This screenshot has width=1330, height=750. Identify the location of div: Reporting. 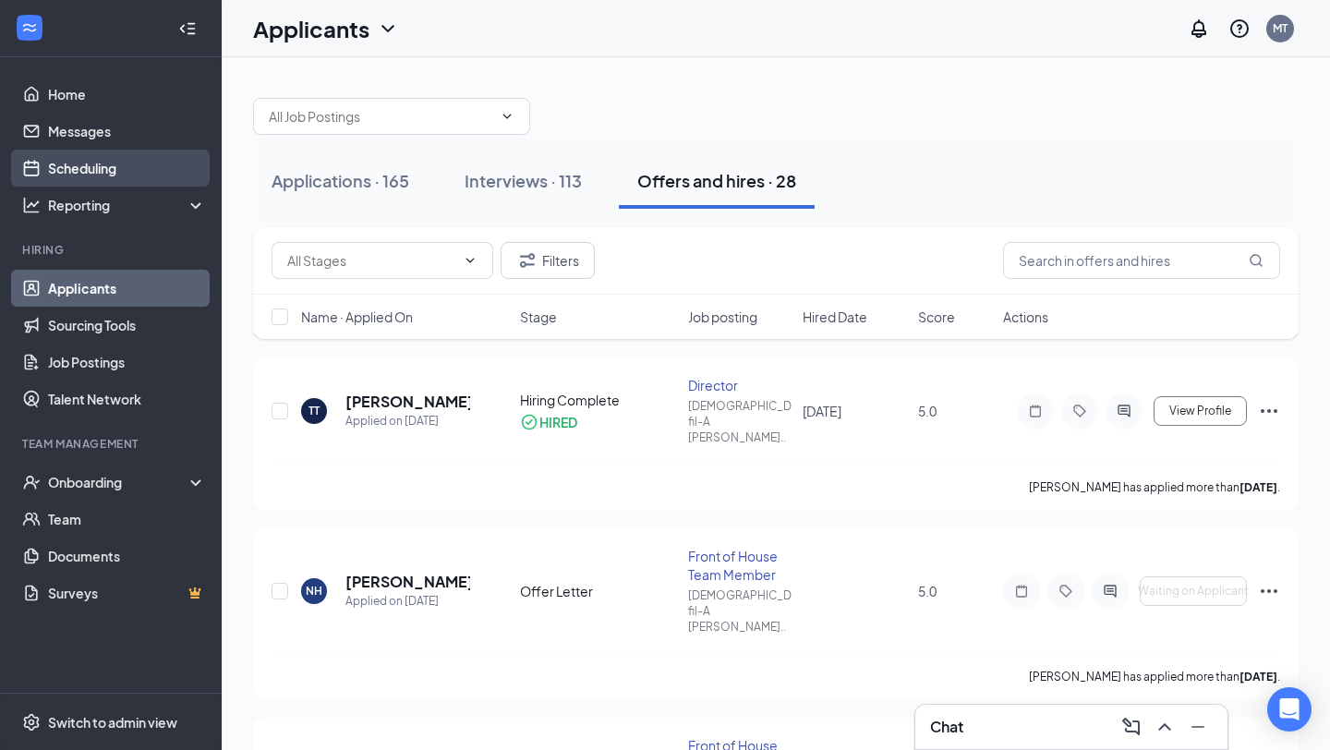
(127, 205).